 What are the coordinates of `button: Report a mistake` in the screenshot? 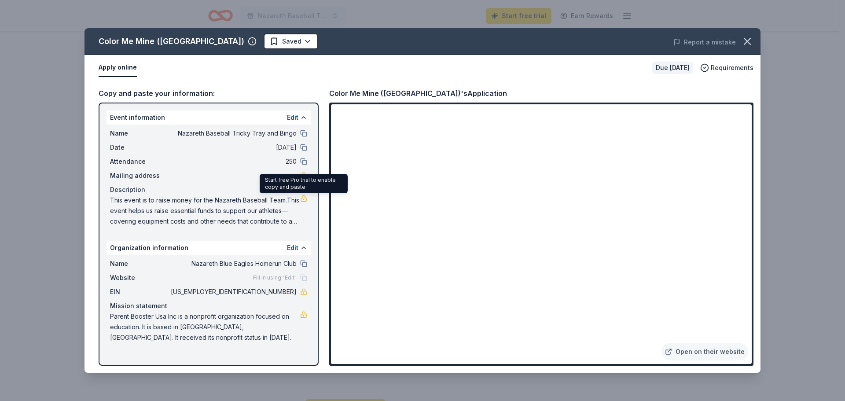 It's located at (705, 42).